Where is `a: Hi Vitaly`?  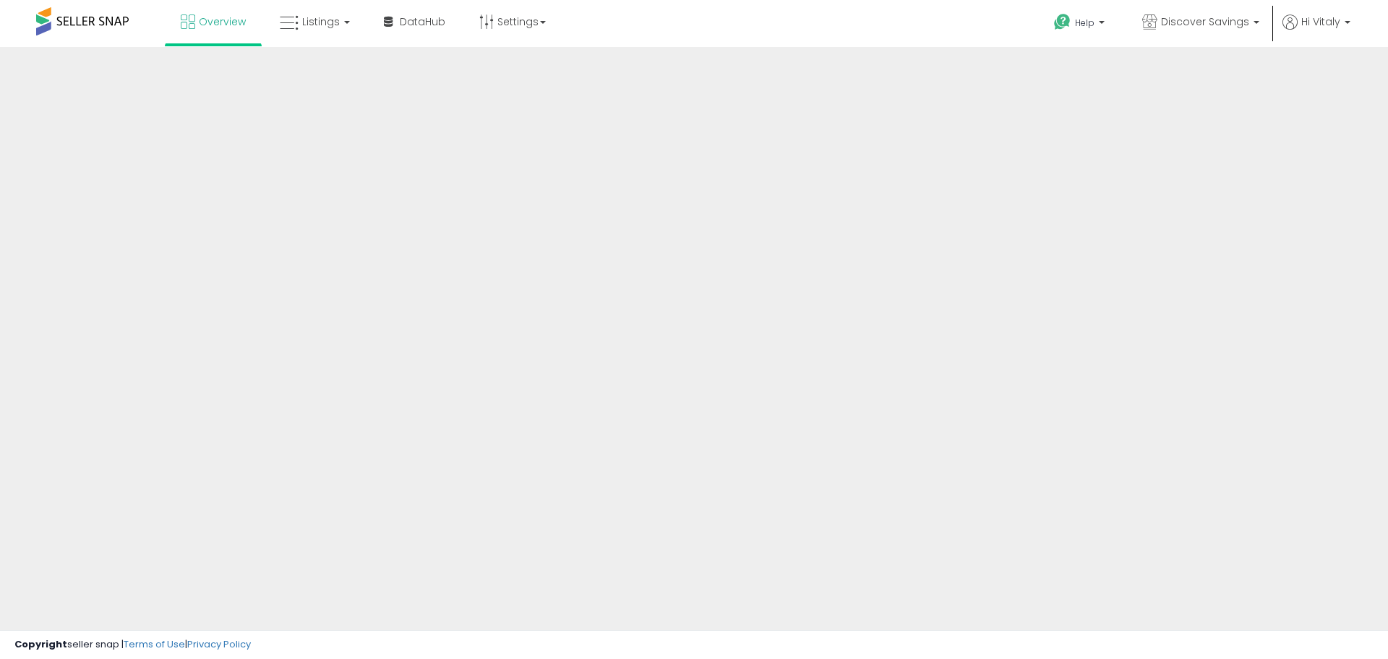 a: Hi Vitaly is located at coordinates (1316, 30).